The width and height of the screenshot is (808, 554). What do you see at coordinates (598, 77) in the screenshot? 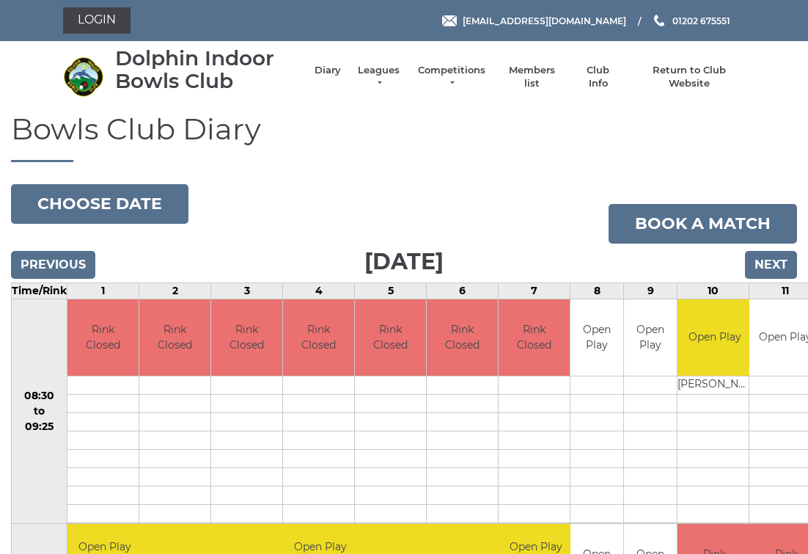
I see `a: Club Info` at bounding box center [598, 77].